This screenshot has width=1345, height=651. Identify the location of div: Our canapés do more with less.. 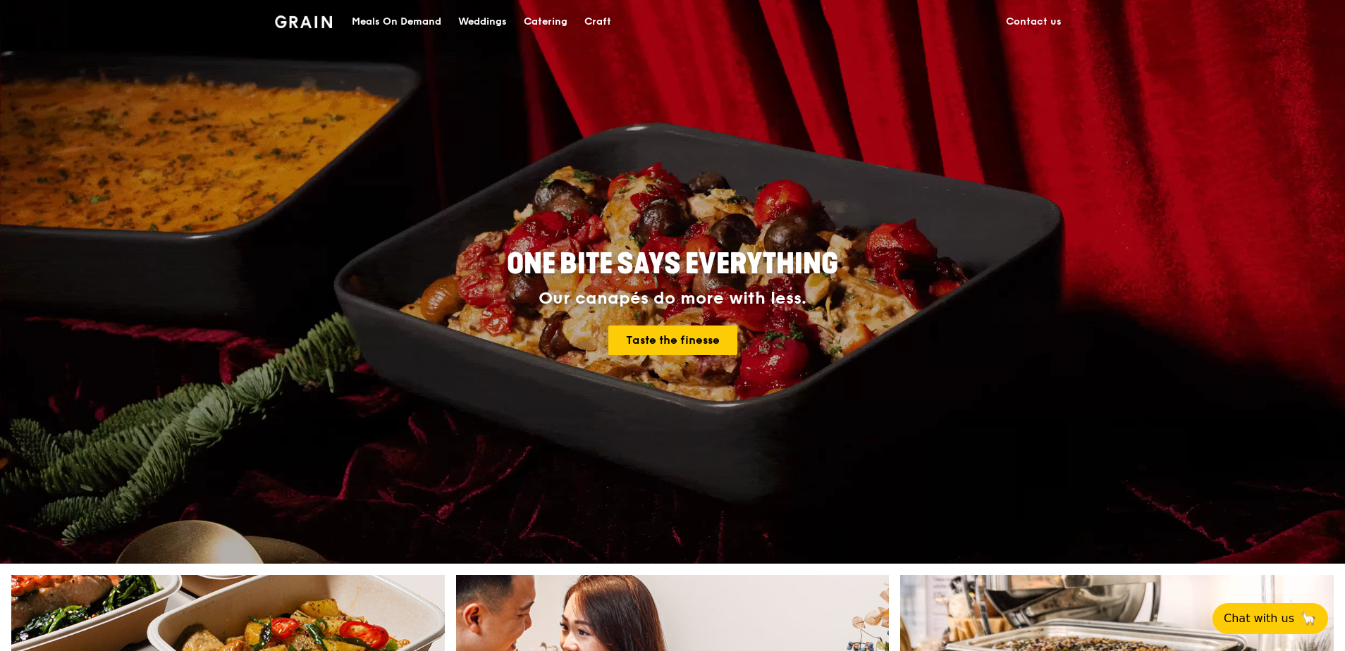
(672, 299).